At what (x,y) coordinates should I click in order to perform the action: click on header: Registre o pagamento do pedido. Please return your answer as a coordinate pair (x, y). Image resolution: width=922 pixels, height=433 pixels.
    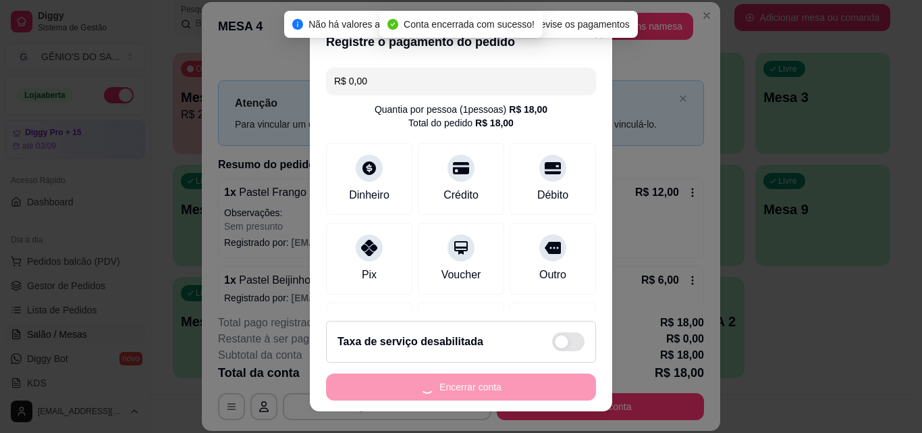
    Looking at the image, I should click on (461, 42).